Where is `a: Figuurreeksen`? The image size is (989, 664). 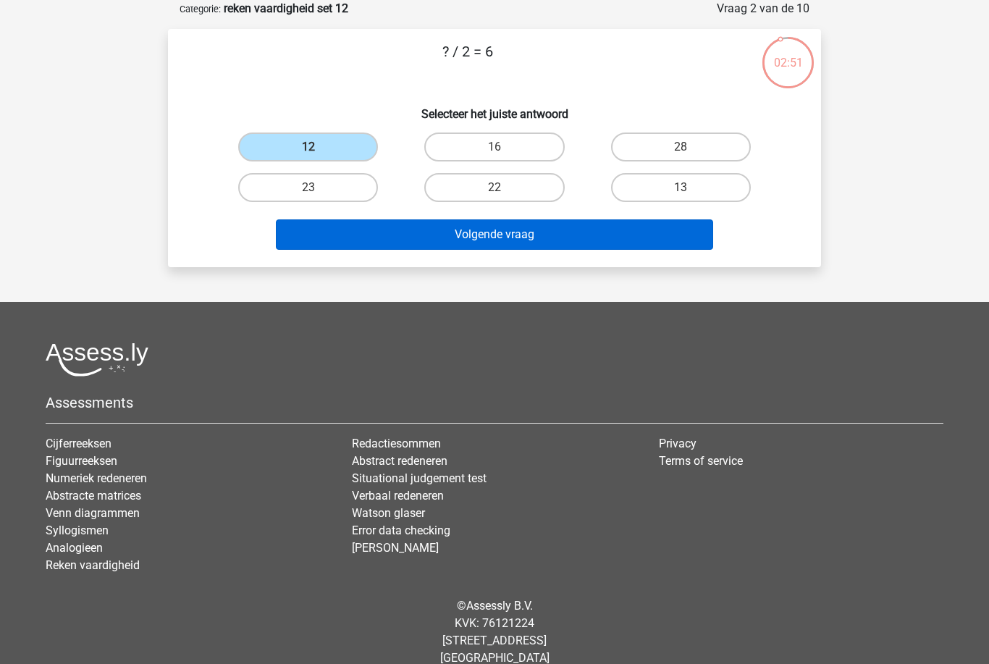
a: Figuurreeksen is located at coordinates (81, 461).